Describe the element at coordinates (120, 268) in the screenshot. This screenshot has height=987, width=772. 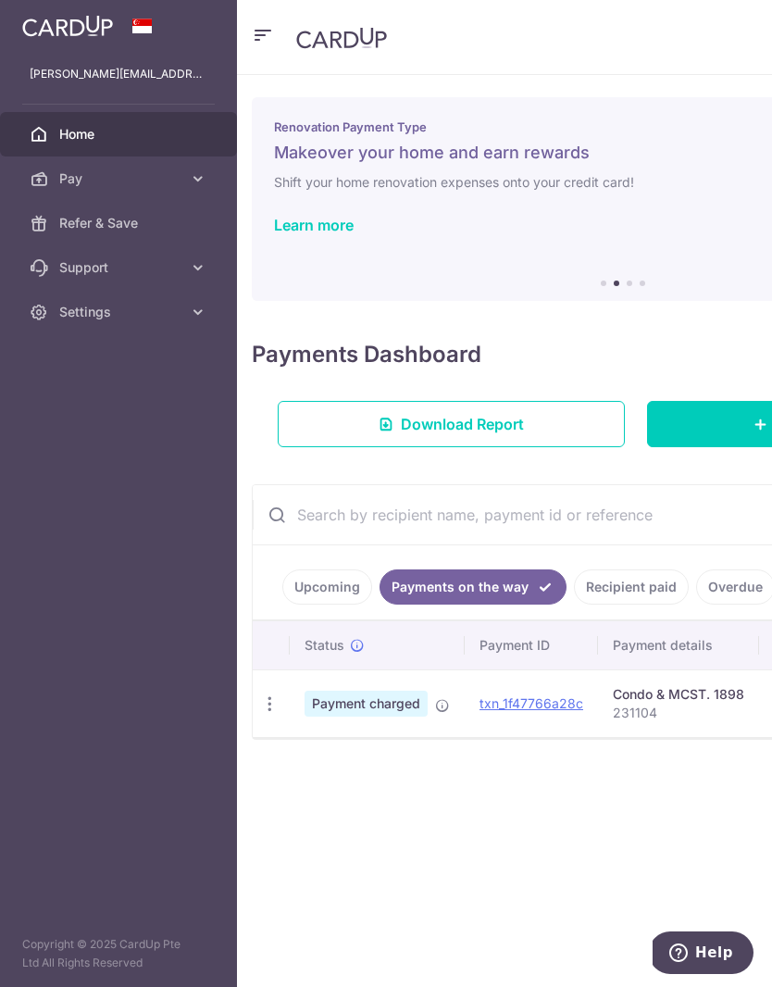
I see `span: Support` at that location.